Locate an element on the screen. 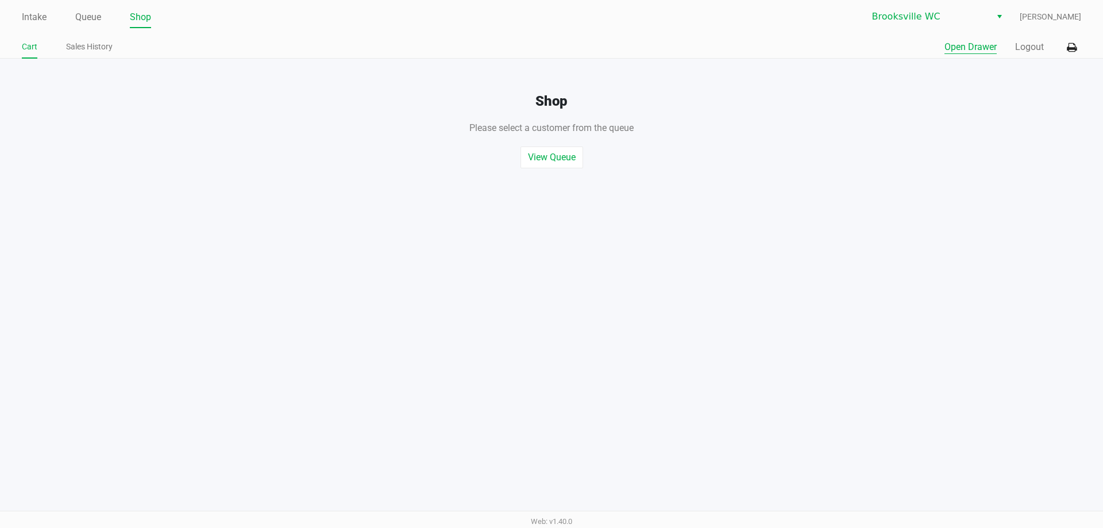 This screenshot has width=1103, height=528. button: Logout is located at coordinates (1030, 47).